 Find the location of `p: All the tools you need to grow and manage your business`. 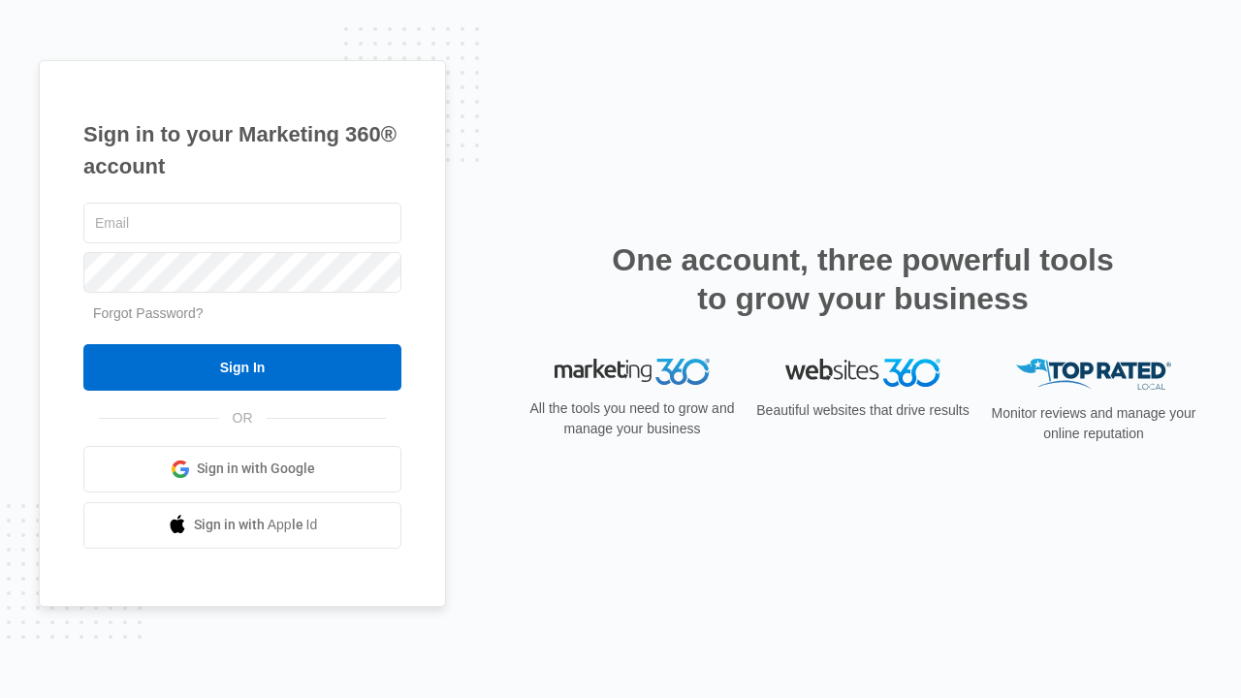

p: All the tools you need to grow and manage your business is located at coordinates (632, 419).